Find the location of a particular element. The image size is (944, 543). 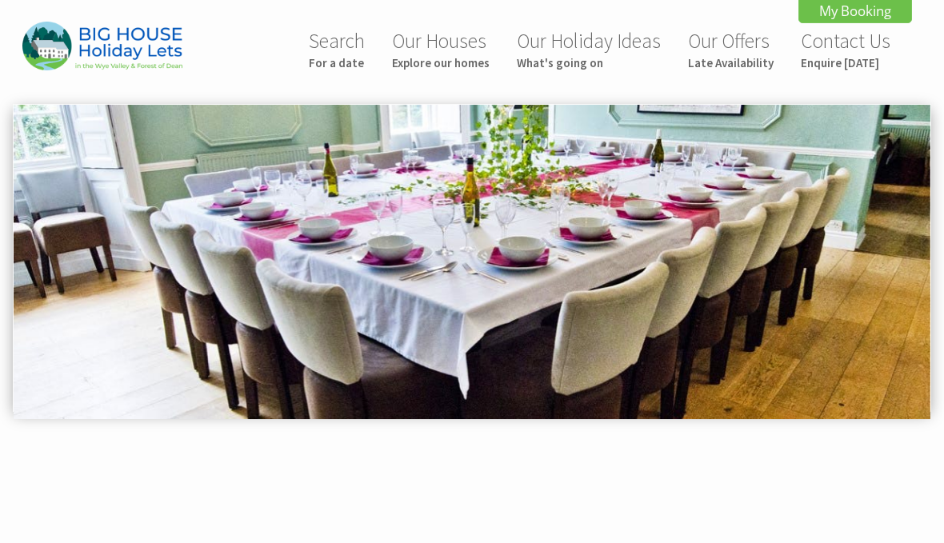

a: Our HousesExplore our homes is located at coordinates (441, 49).